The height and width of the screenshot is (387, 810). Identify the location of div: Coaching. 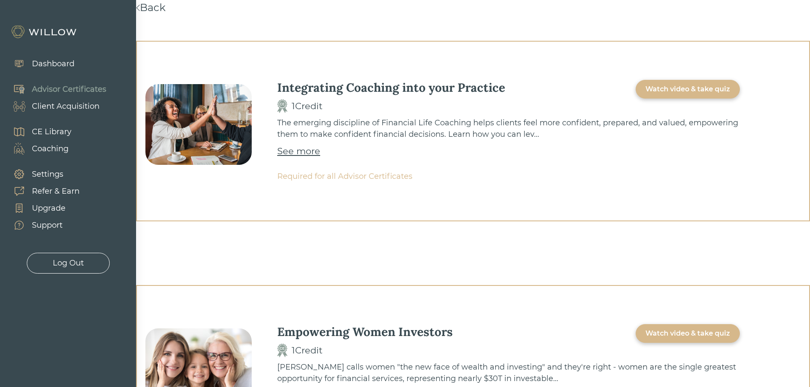
(50, 149).